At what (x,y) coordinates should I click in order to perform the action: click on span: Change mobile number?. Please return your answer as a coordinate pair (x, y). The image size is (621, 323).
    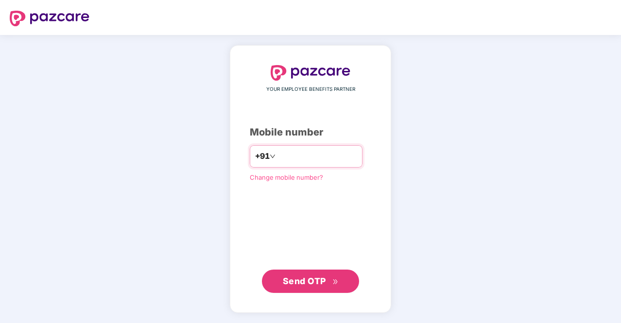
    Looking at the image, I should click on (286, 177).